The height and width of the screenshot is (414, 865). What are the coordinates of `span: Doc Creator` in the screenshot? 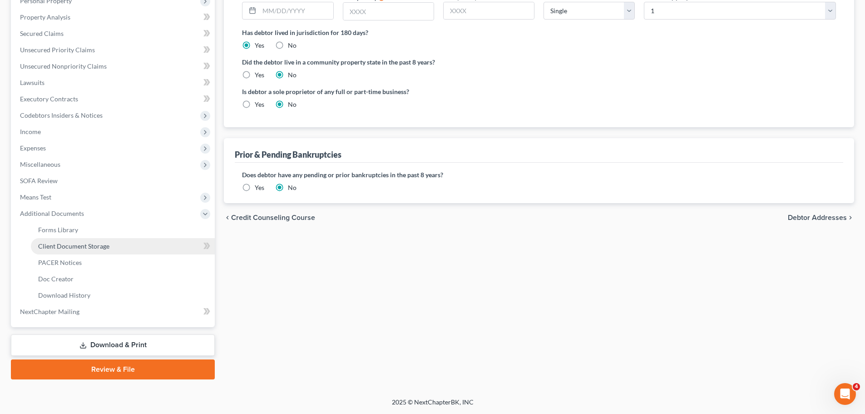 It's located at (56, 278).